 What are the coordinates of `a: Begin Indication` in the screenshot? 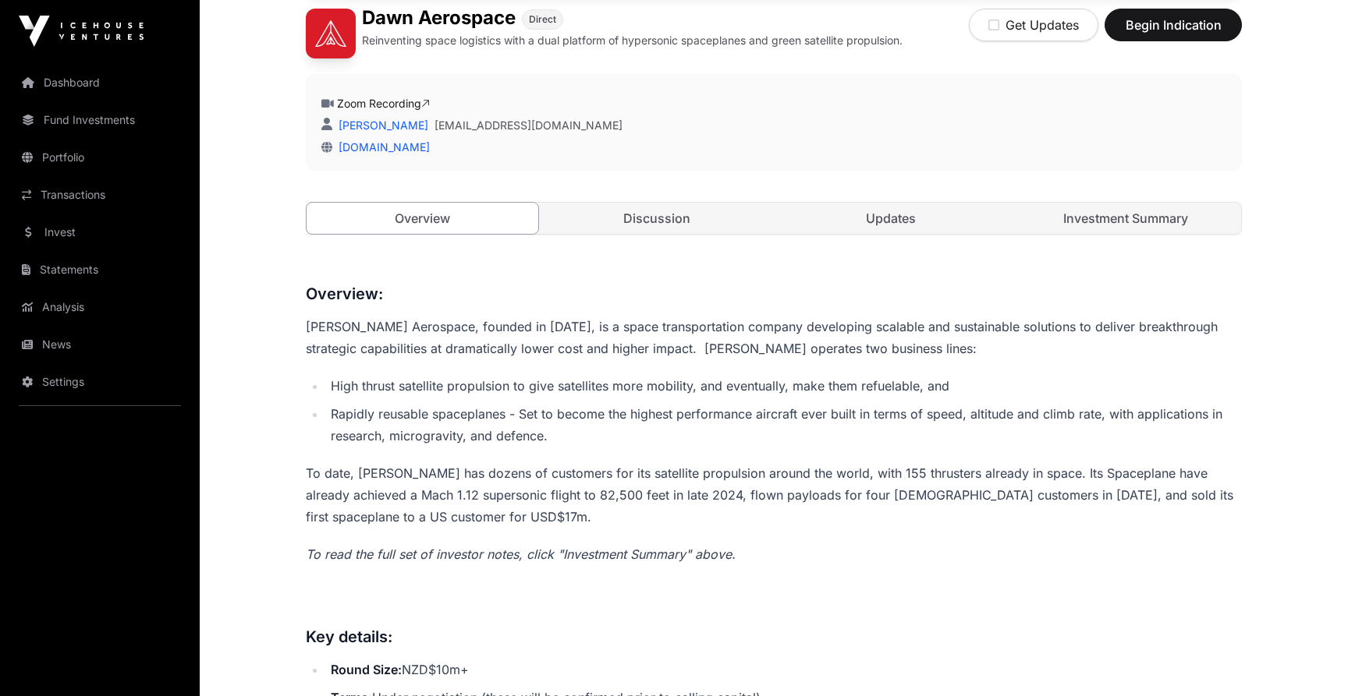 It's located at (1173, 32).